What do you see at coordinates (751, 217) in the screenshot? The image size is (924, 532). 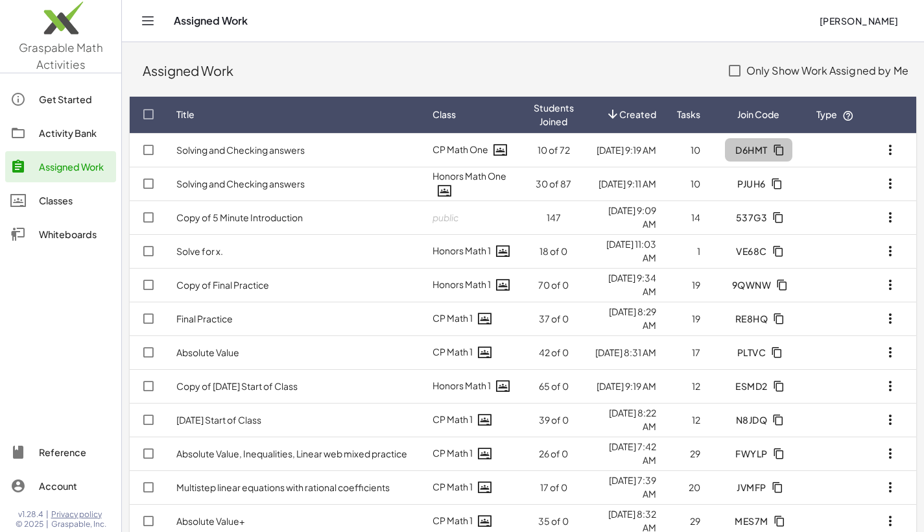 I see `span: 537G3` at bounding box center [751, 217].